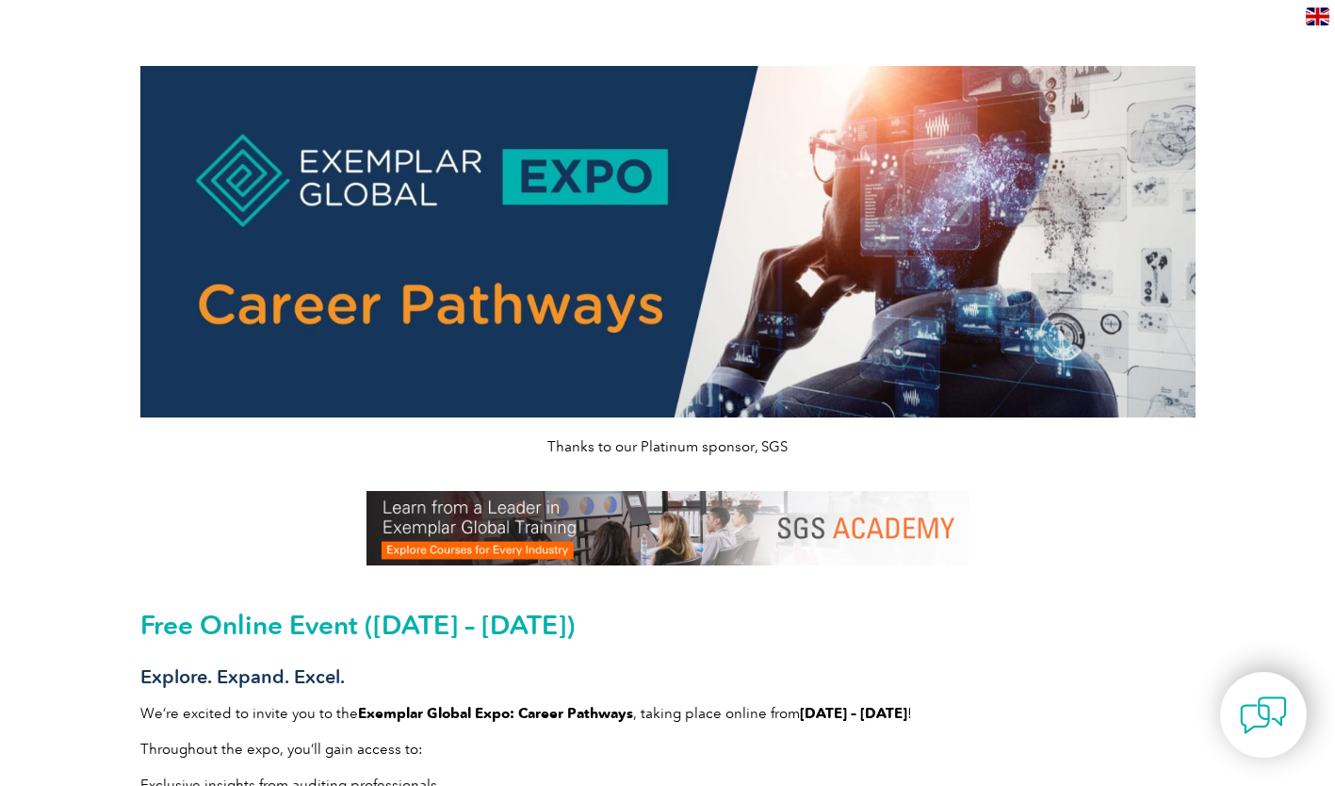 The width and height of the screenshot is (1335, 786). I want to click on p: Thanks to our Platinum sponsor, SGS, so click(668, 447).